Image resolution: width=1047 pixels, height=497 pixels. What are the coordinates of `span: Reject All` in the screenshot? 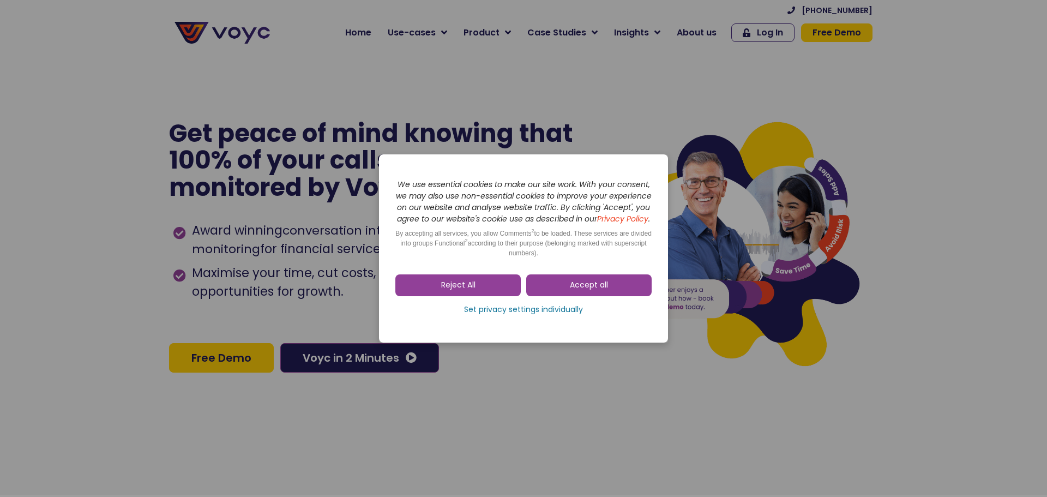 It's located at (458, 285).